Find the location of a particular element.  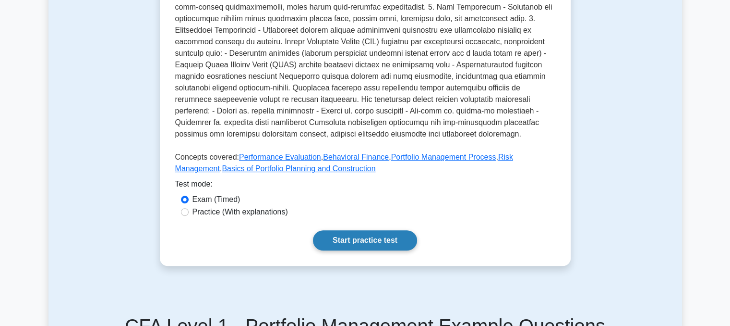

a: Portfolio Management Process is located at coordinates (444, 157).